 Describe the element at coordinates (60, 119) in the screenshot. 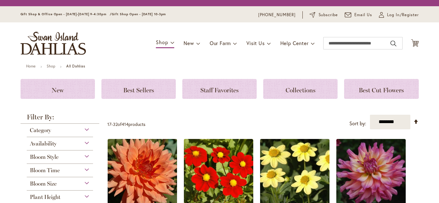

I see `strong: Filter By:` at that location.